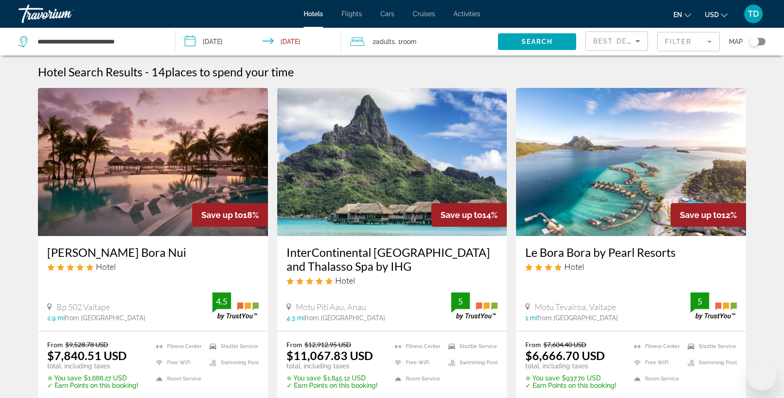 Image resolution: width=784 pixels, height=398 pixels. Describe the element at coordinates (571, 378) in the screenshot. I see `p: $937.70 USD` at that location.